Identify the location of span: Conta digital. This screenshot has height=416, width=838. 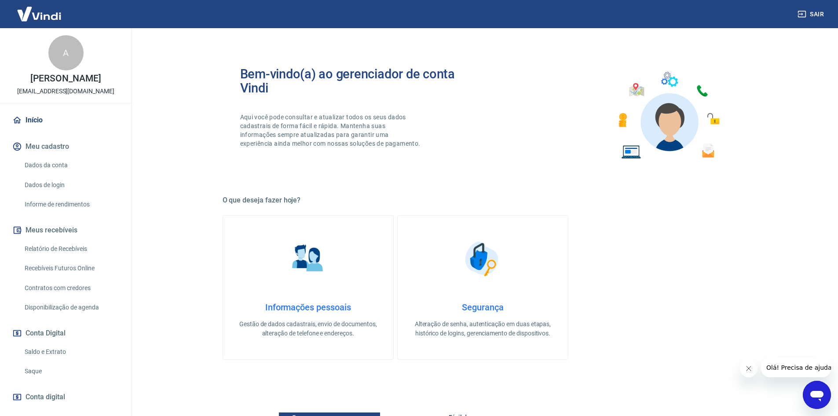
(45, 397).